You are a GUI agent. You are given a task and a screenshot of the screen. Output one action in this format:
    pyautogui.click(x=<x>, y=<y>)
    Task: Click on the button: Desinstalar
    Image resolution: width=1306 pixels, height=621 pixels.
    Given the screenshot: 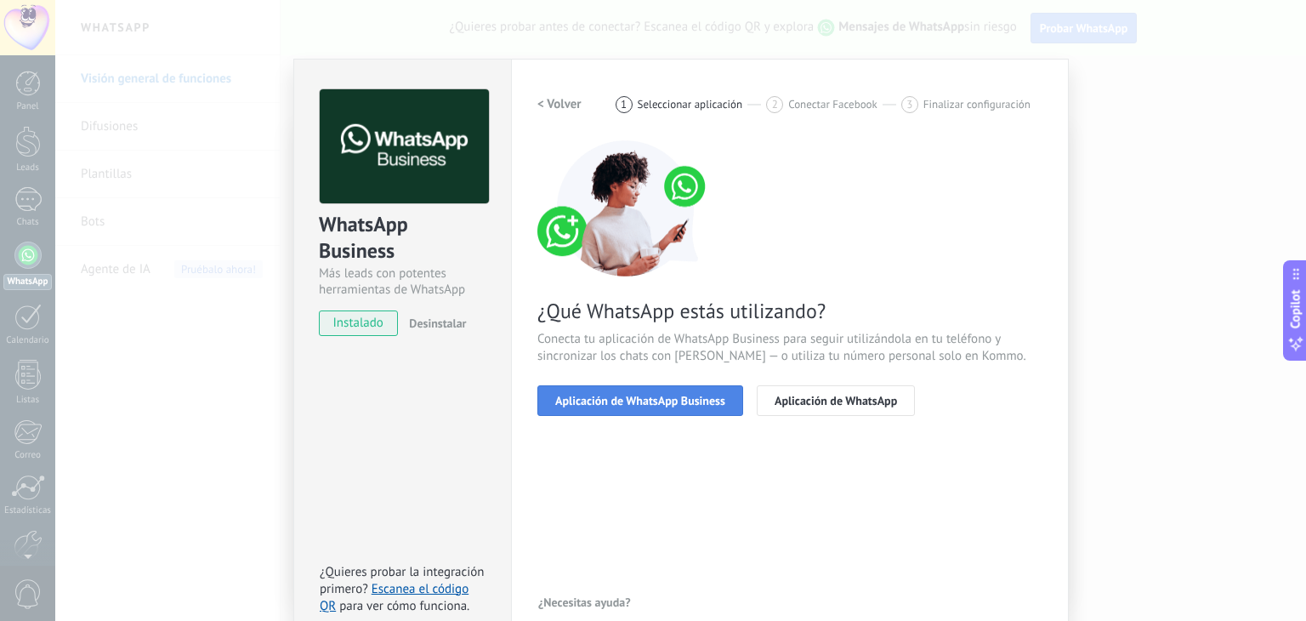 What is the action you would take?
    pyautogui.click(x=434, y=323)
    